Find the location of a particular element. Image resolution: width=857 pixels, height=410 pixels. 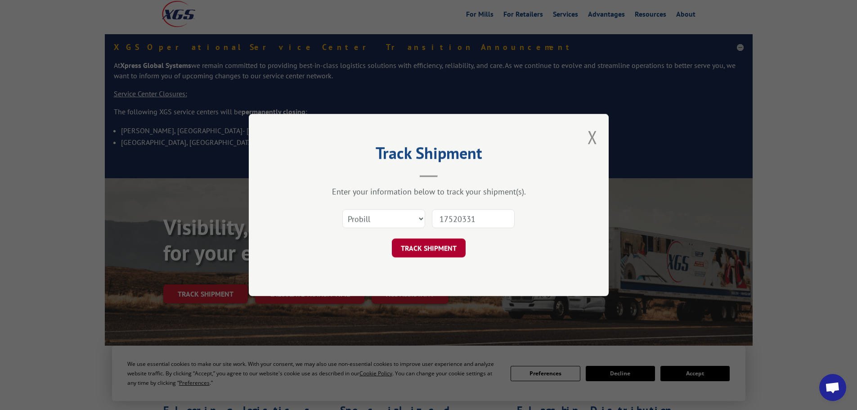

input: Number(s) is located at coordinates (473, 219).